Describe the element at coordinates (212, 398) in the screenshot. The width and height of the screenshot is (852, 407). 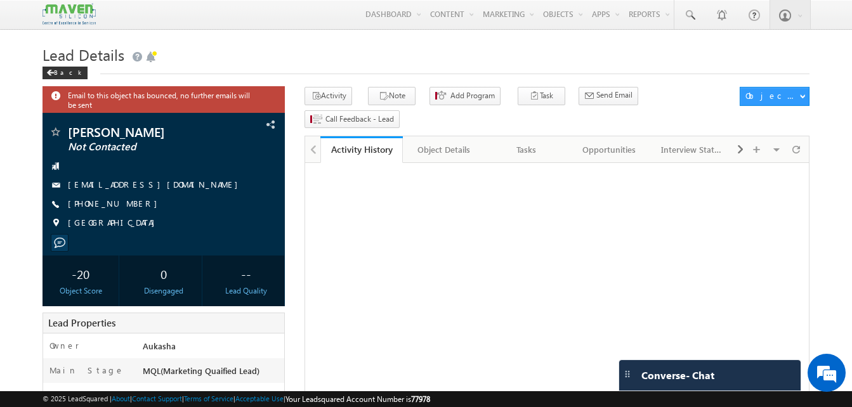
I see `div: Webinar` at that location.